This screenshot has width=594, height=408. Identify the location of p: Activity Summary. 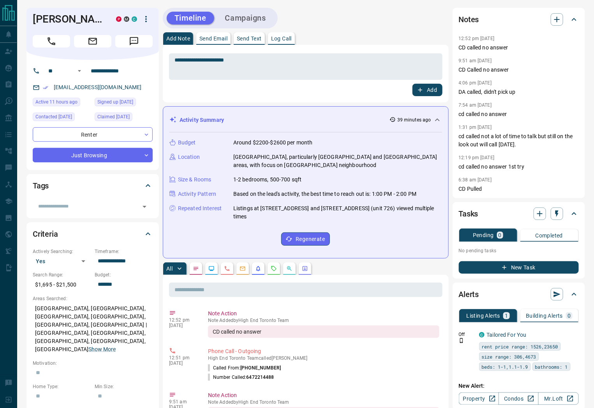
(202, 120).